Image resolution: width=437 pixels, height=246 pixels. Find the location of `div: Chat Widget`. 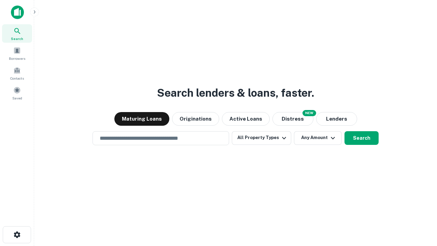

div: Chat Widget is located at coordinates (420, 186).